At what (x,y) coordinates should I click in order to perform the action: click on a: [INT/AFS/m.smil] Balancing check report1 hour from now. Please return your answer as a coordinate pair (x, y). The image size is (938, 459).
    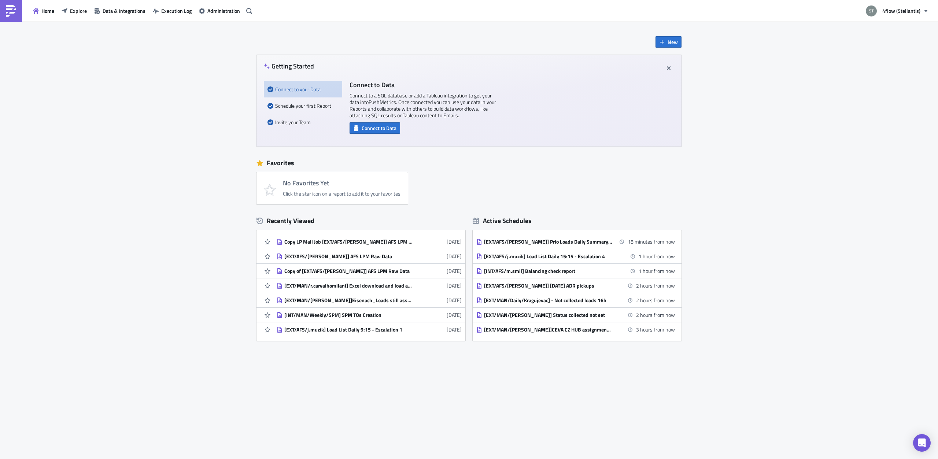
    Looking at the image, I should click on (575, 271).